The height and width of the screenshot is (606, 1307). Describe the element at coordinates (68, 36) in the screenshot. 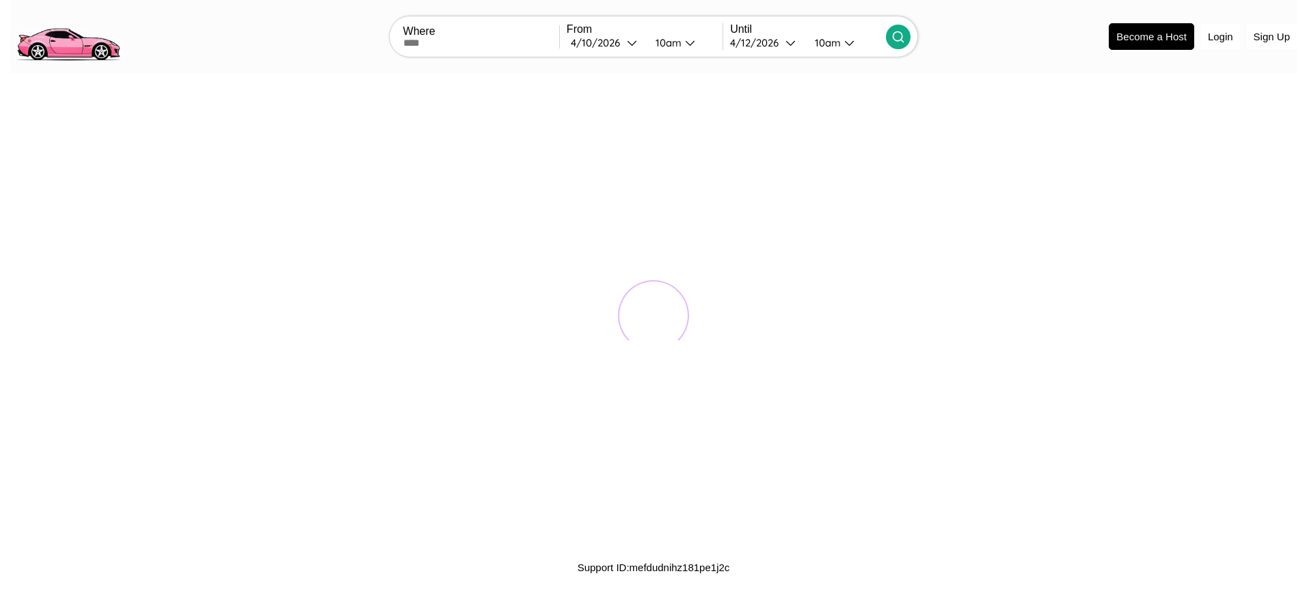

I see `img: logo` at that location.